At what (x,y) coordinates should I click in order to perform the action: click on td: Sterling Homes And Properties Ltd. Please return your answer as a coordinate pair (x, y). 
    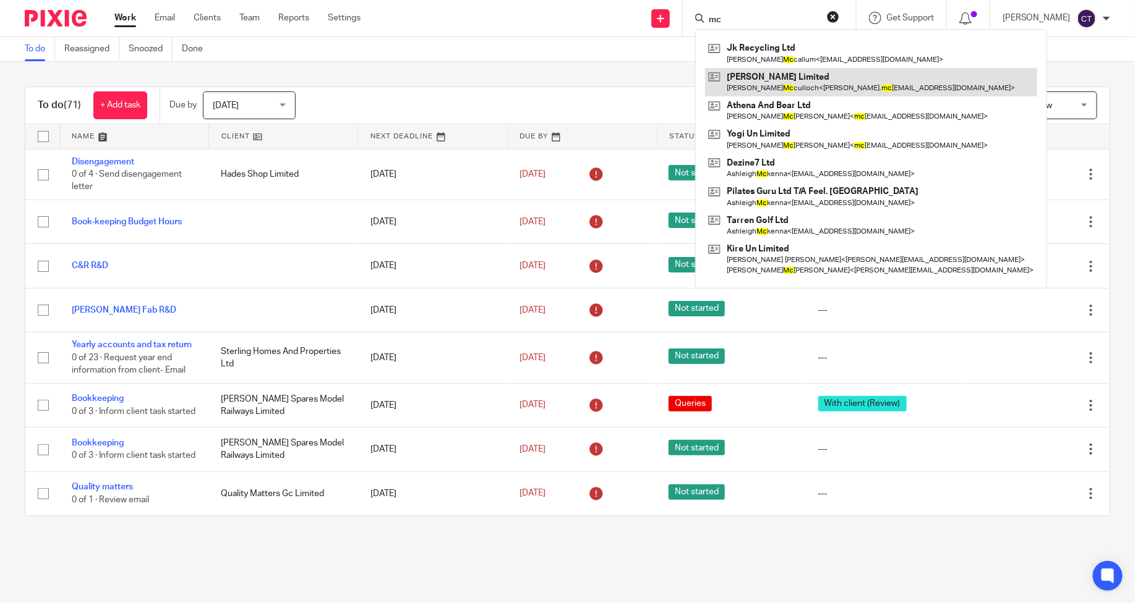
    Looking at the image, I should click on (283, 358).